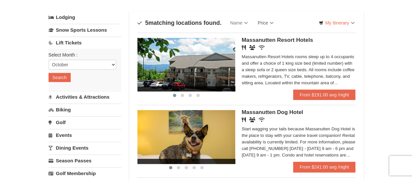 The height and width of the screenshot is (180, 412). I want to click on a: Golf Membership, so click(85, 173).